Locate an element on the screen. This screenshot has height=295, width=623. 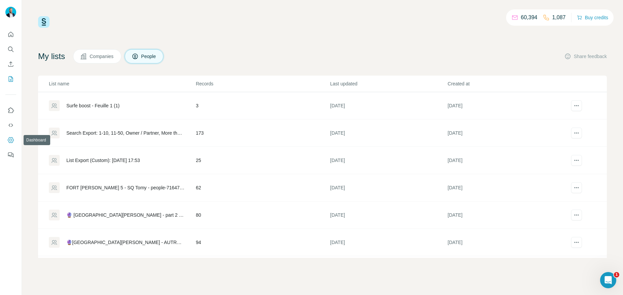
td: 10 is located at coordinates (263, 269).